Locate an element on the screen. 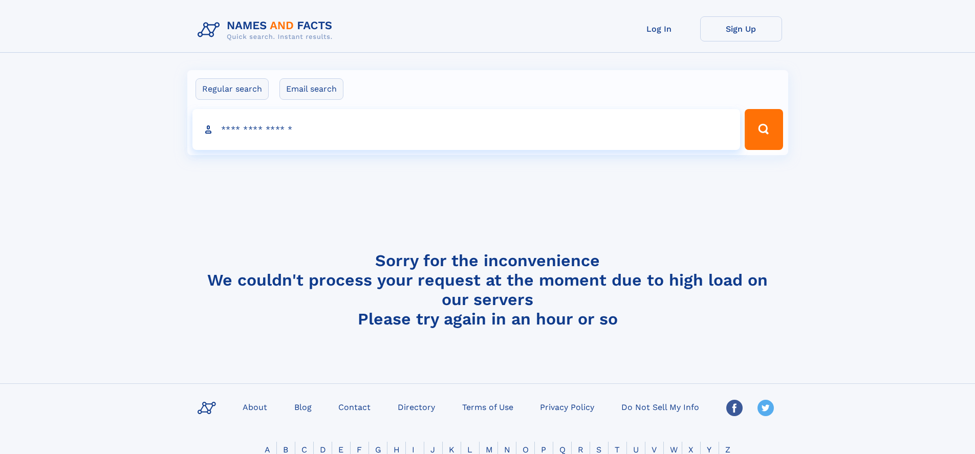 The image size is (975, 454). a: Do Not Sell My Info is located at coordinates (660, 406).